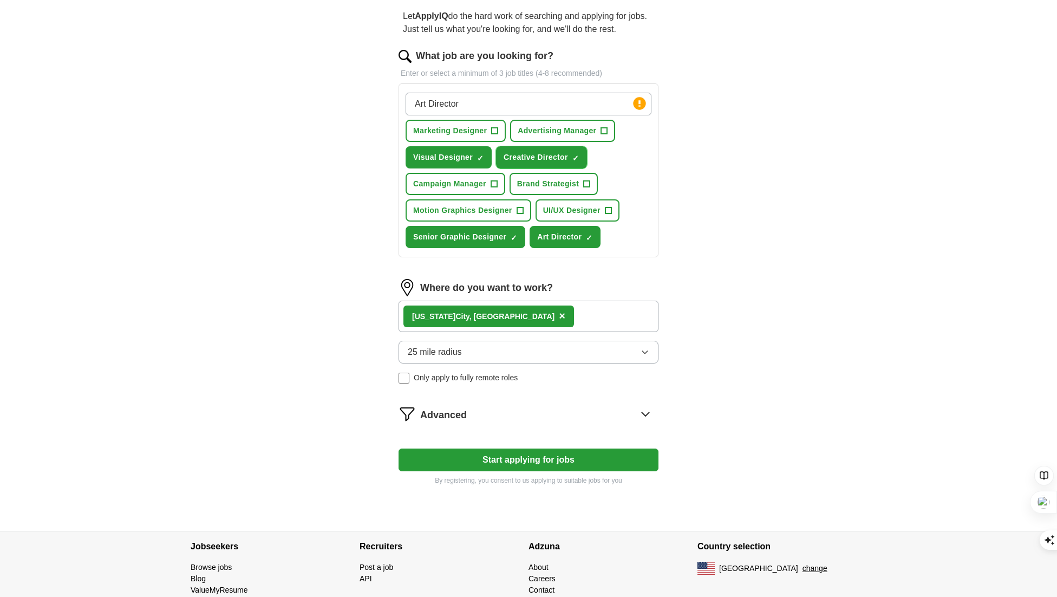 Image resolution: width=1057 pixels, height=597 pixels. Describe the element at coordinates (548, 184) in the screenshot. I see `span: Brand Strategist` at that location.